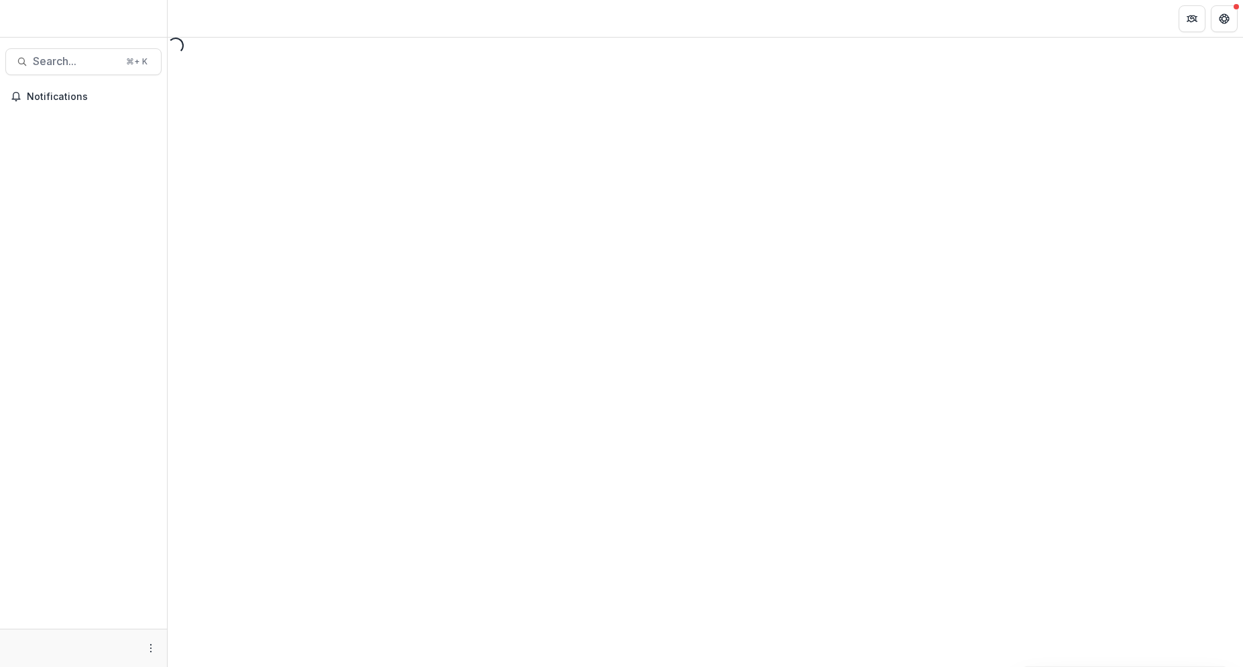  I want to click on button: More, so click(151, 648).